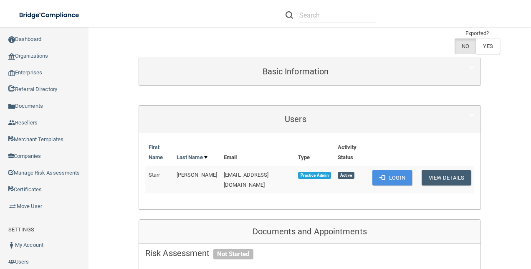 The image size is (531, 269). Describe the element at coordinates (257, 152) in the screenshot. I see `th: Email` at that location.